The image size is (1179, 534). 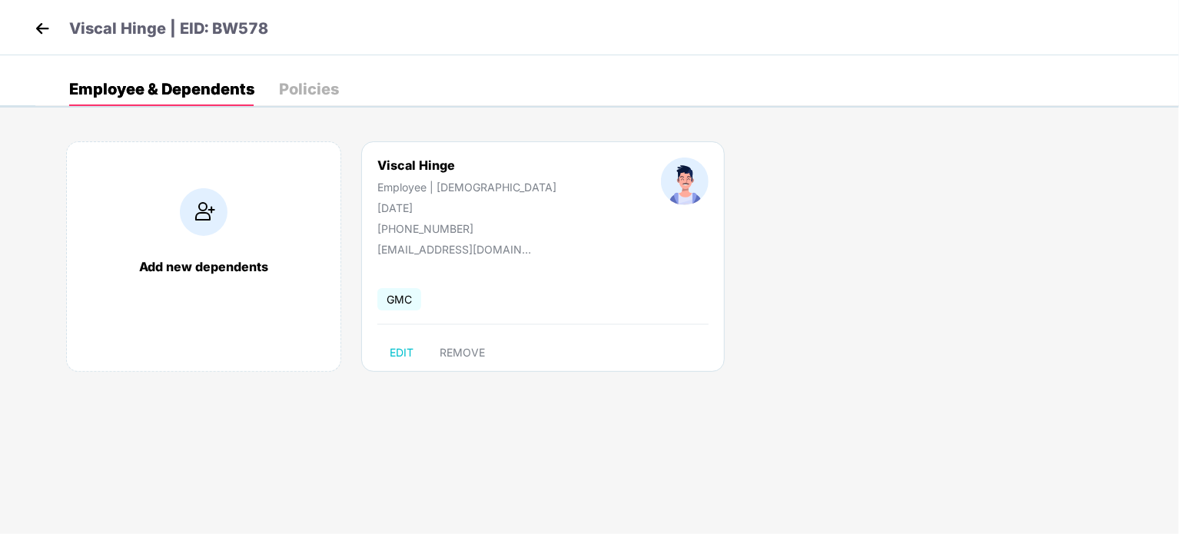 I want to click on p: Viscal Hinge | EID: BW578, so click(x=168, y=28).